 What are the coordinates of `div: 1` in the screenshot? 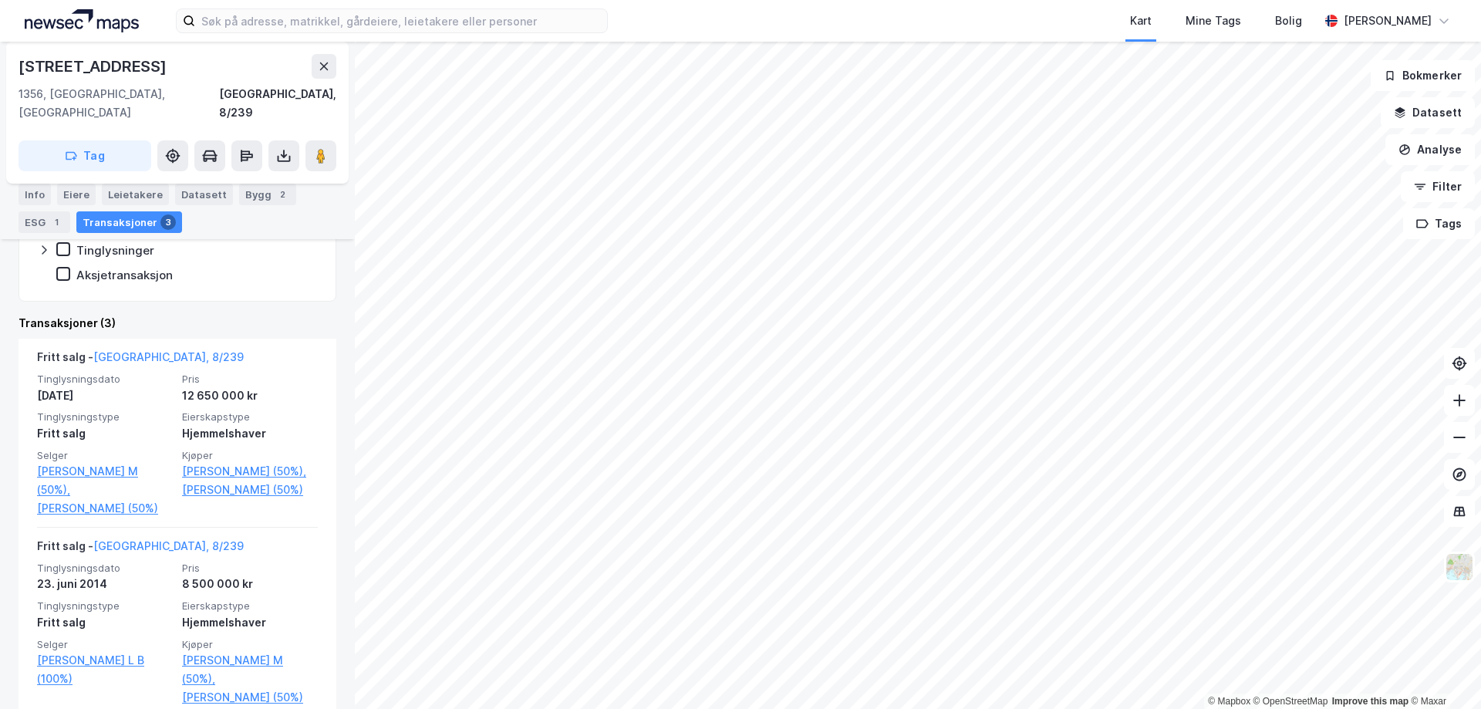 It's located at (56, 222).